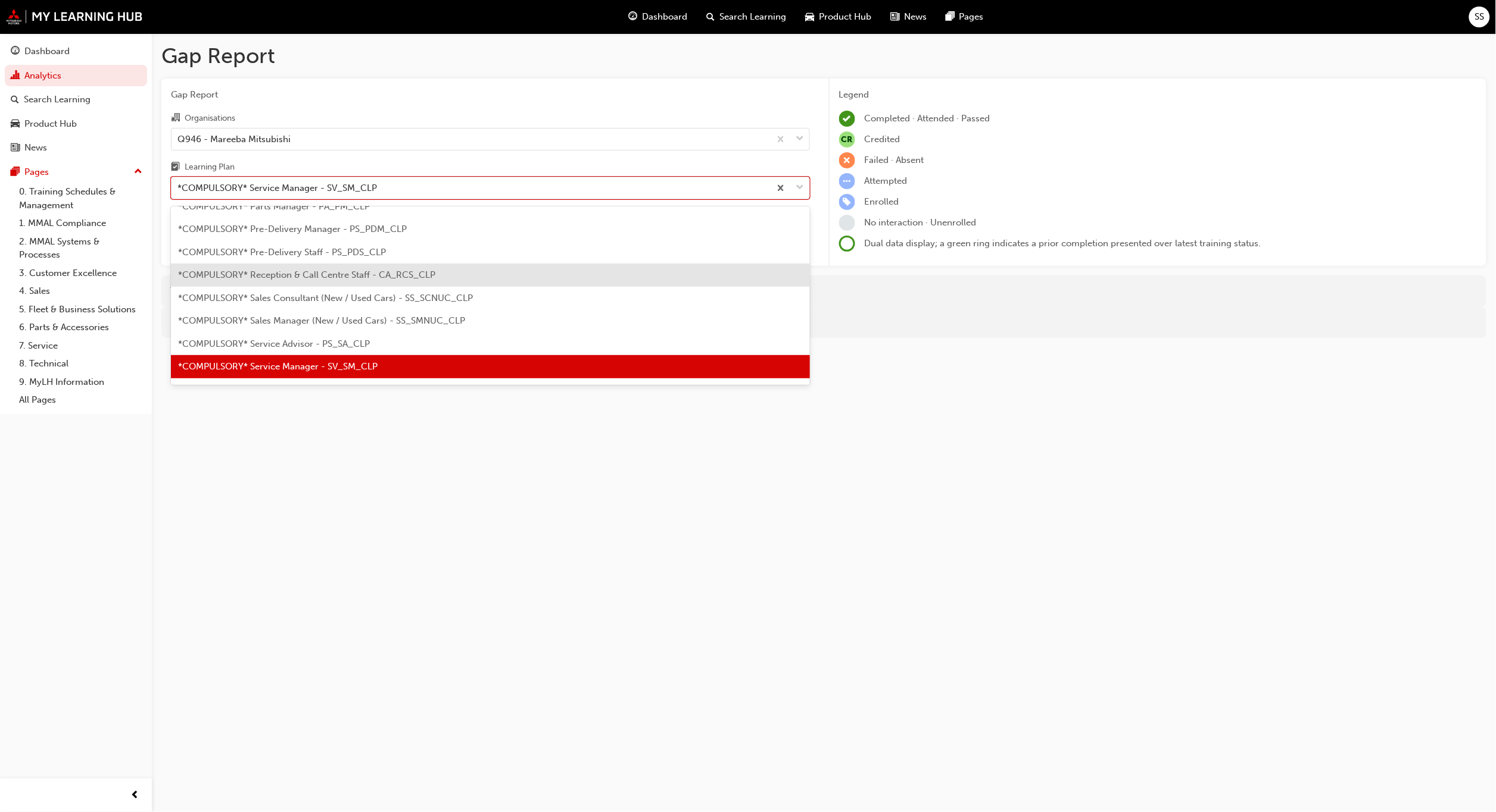 The image size is (1496, 812). I want to click on img: mmal, so click(74, 16).